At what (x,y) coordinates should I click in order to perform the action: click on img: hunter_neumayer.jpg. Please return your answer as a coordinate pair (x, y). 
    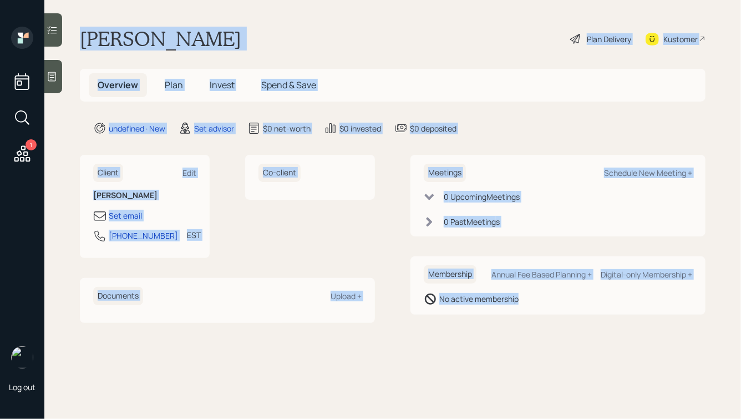
    Looking at the image, I should click on (22, 357).